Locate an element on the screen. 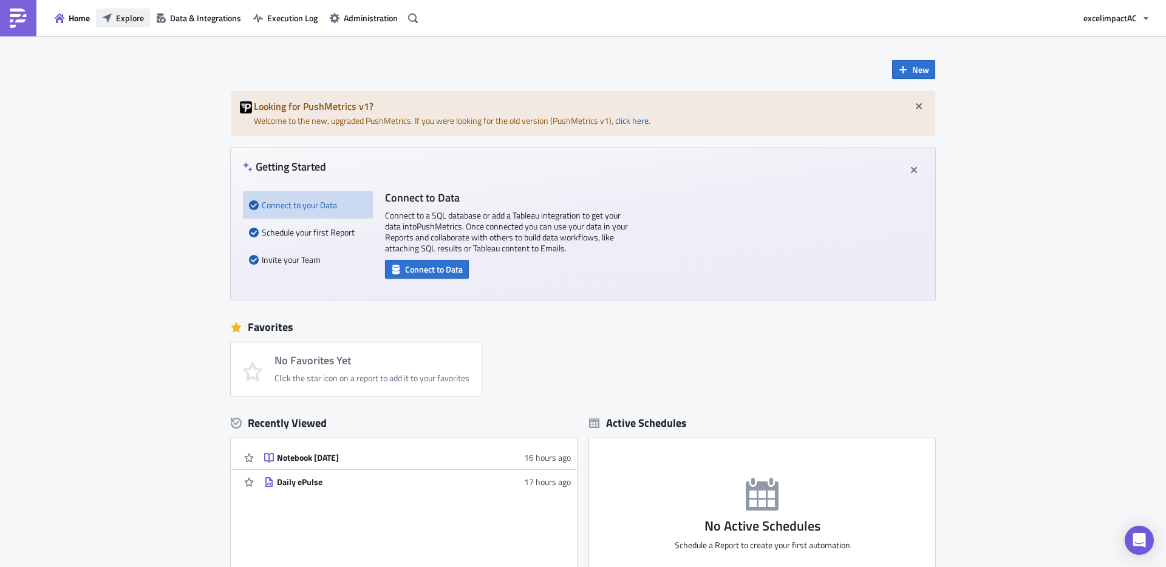 This screenshot has width=1166, height=567. h5: Looking for PushMetrics v1? is located at coordinates (590, 106).